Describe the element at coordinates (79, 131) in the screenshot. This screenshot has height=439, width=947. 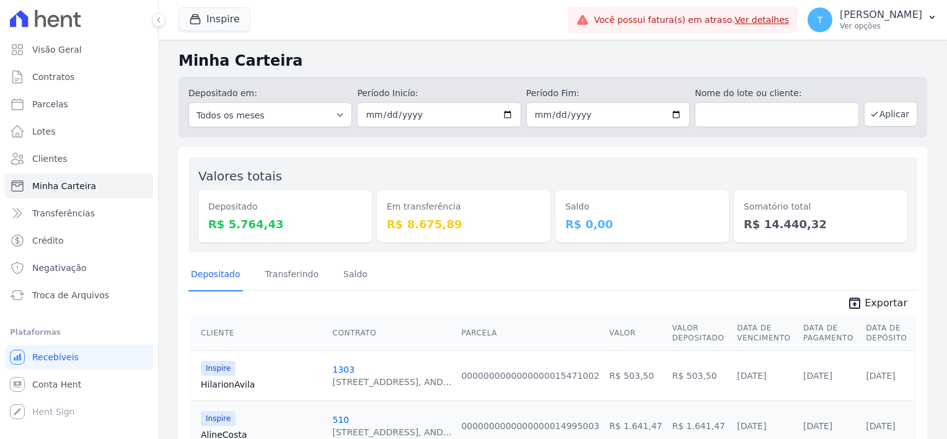
I see `a: Lotes` at that location.